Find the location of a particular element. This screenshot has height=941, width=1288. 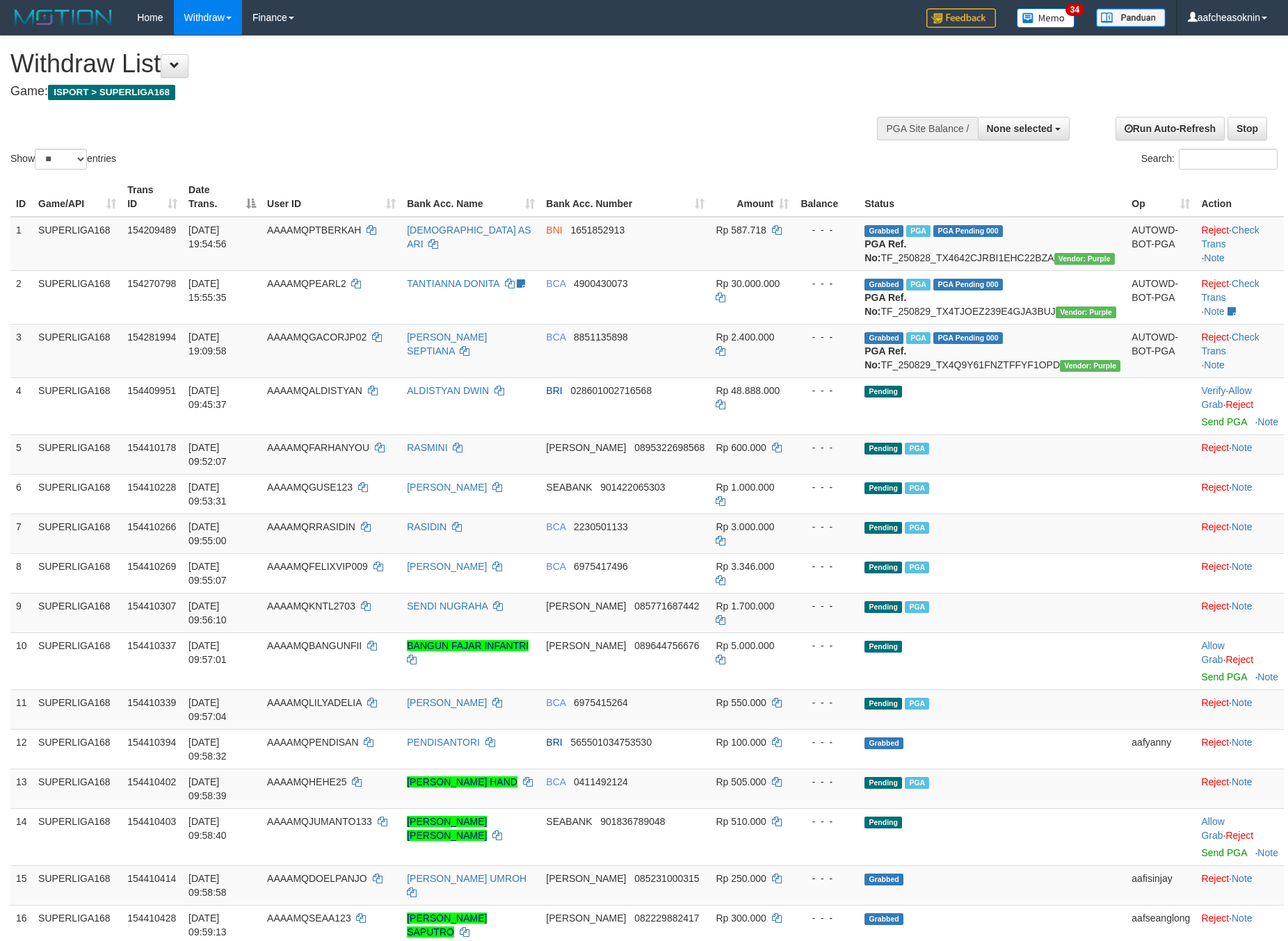

span: BRI is located at coordinates (554, 742).